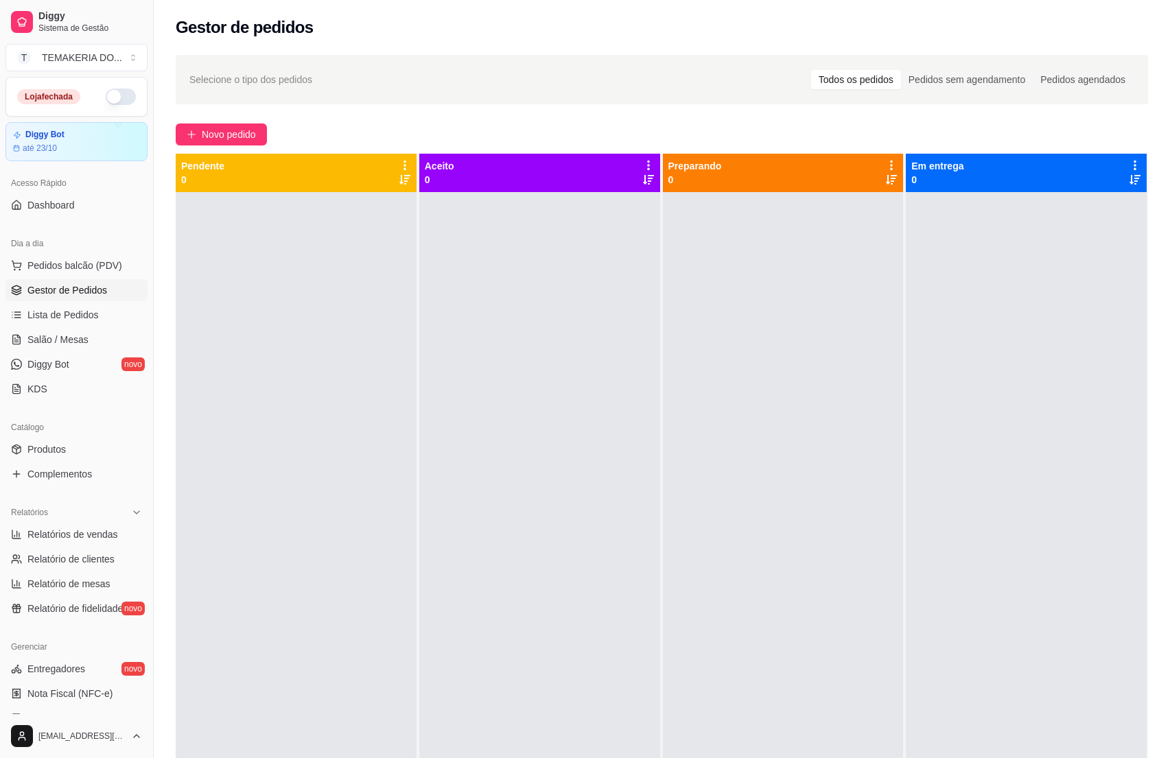 This screenshot has width=1170, height=758. Describe the element at coordinates (90, 28) in the screenshot. I see `span: Sistema de Gestão` at that location.